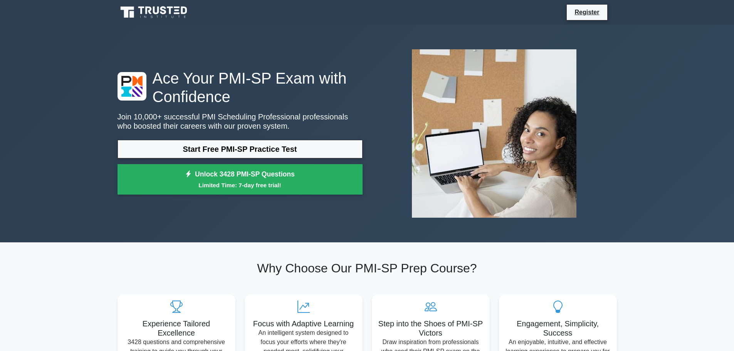 This screenshot has width=734, height=351. I want to click on h5: Engagement, Simplicity, Success, so click(558, 328).